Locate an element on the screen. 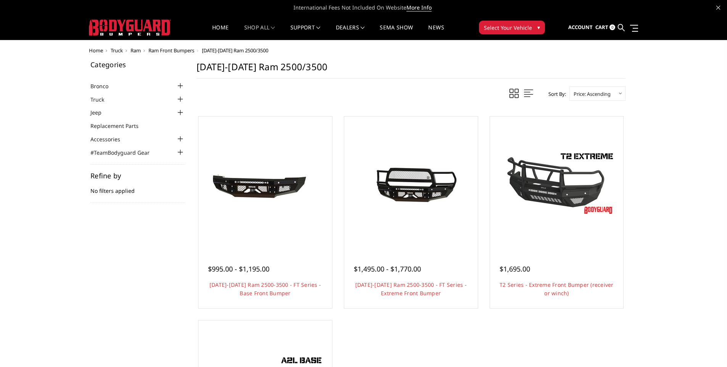 The width and height of the screenshot is (727, 367). a: Cart 0 is located at coordinates (605, 27).